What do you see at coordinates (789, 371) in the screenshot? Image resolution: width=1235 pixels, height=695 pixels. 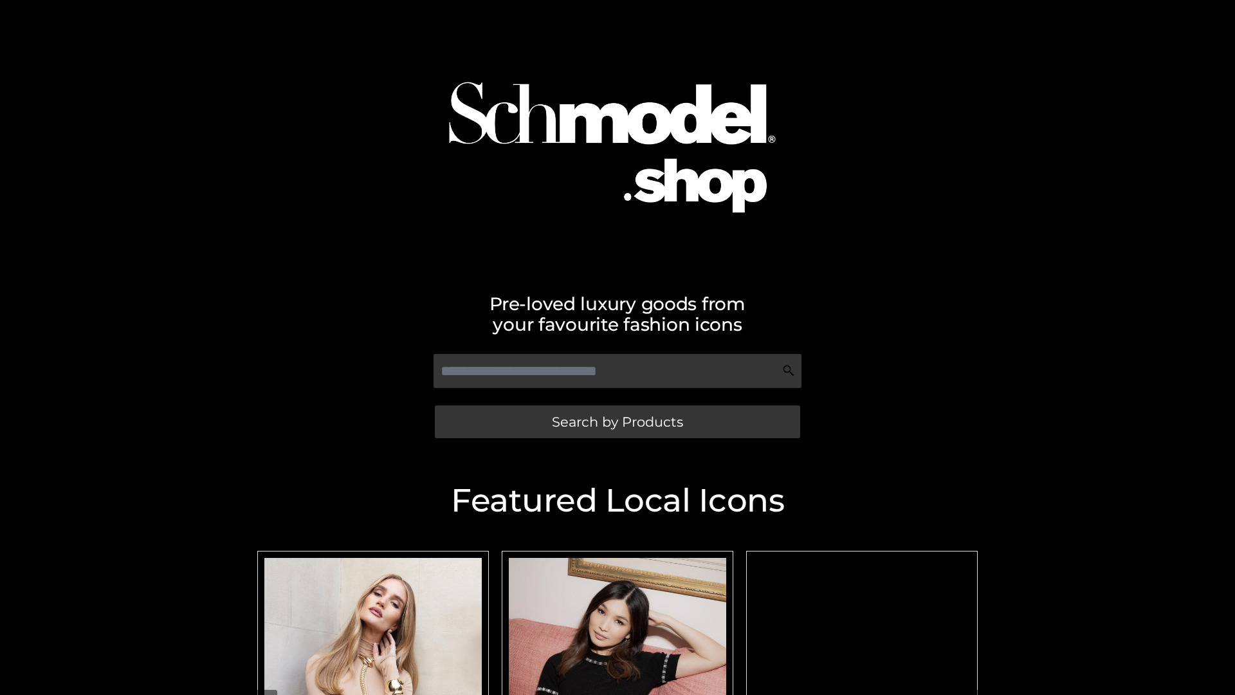 I see `img: Search Icon` at bounding box center [789, 371].